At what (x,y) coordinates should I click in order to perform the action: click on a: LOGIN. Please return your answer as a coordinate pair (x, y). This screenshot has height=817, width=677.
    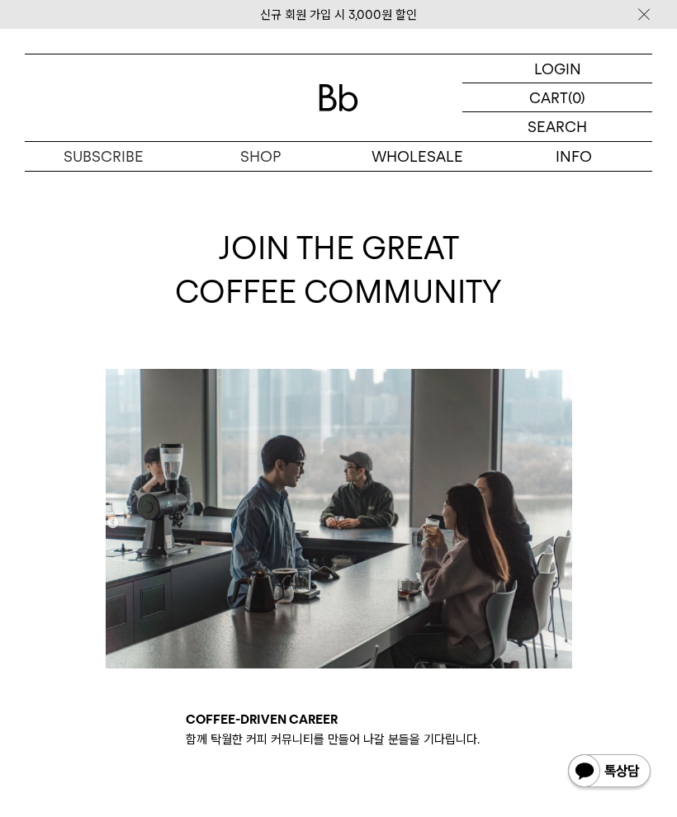
    Looking at the image, I should click on (557, 69).